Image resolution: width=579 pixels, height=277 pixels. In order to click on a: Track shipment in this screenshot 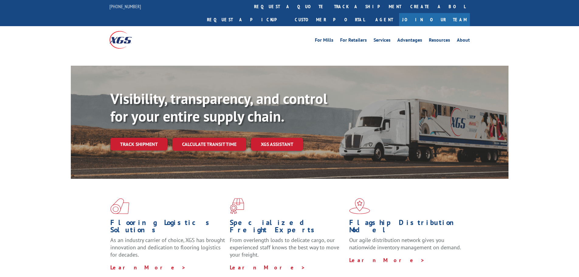, I will do `click(139, 144)`.